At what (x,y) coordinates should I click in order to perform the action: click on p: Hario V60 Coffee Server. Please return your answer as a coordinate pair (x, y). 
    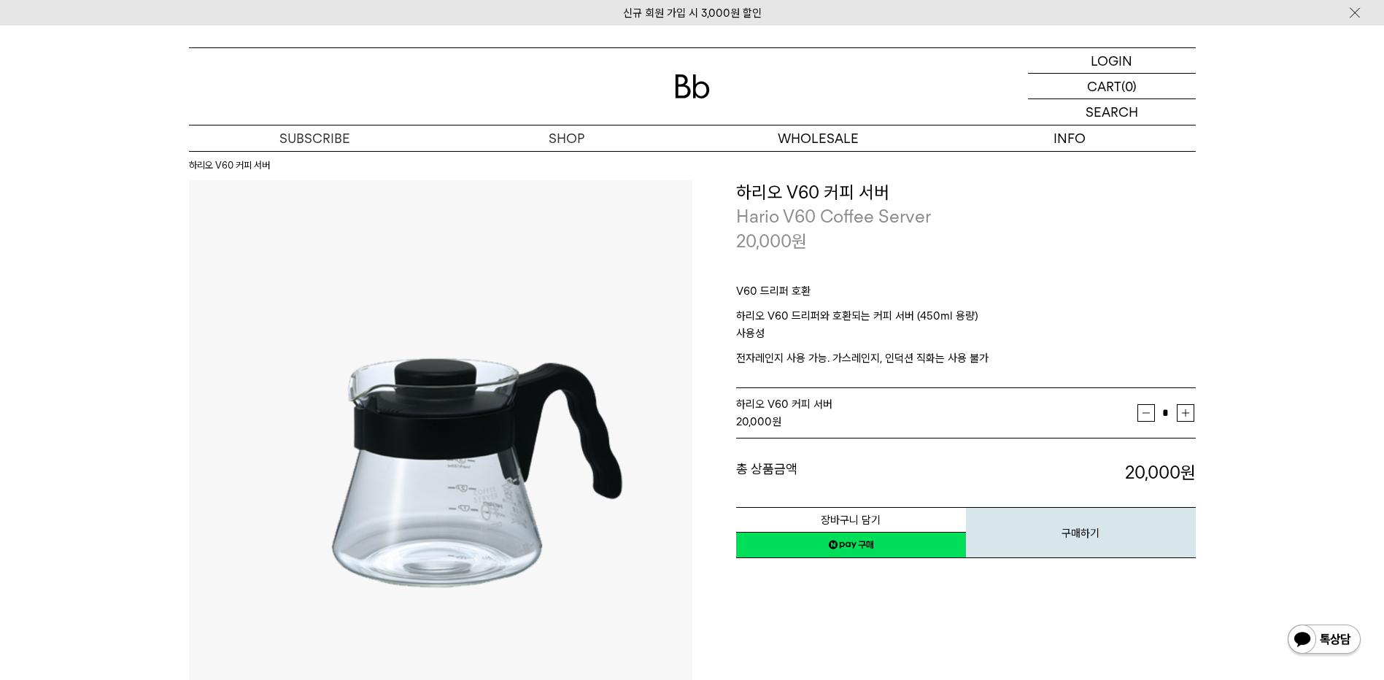
    Looking at the image, I should click on (966, 217).